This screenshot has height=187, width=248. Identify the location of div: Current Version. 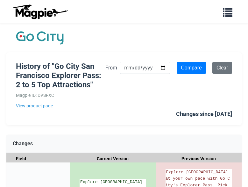
(113, 159).